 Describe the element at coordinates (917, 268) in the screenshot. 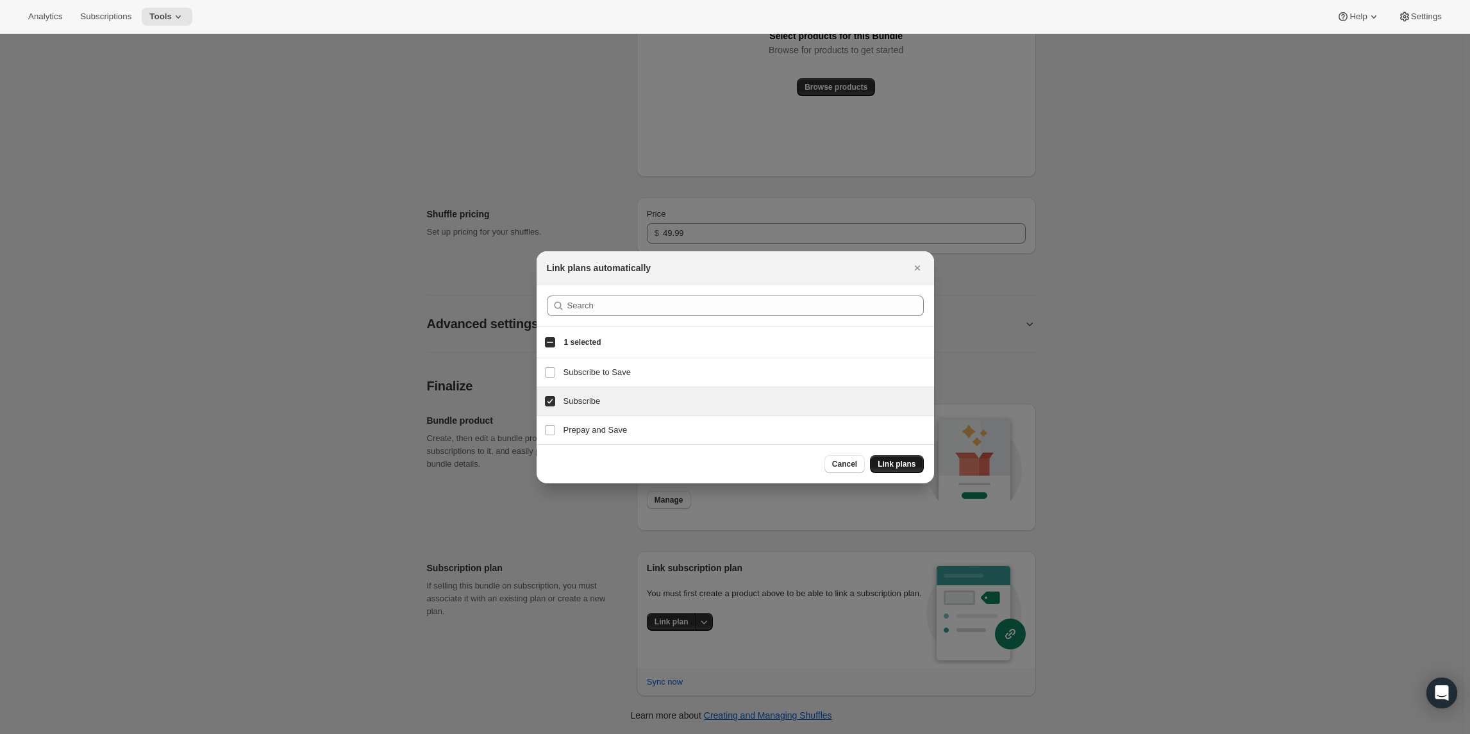

I see `button: Close` at that location.